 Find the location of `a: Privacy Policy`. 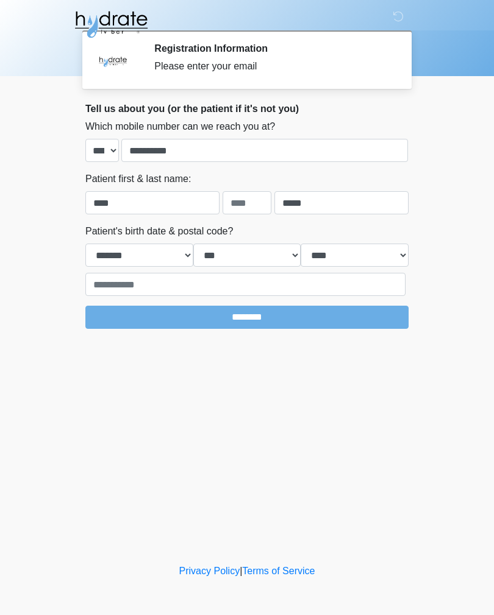

a: Privacy Policy is located at coordinates (210, 571).